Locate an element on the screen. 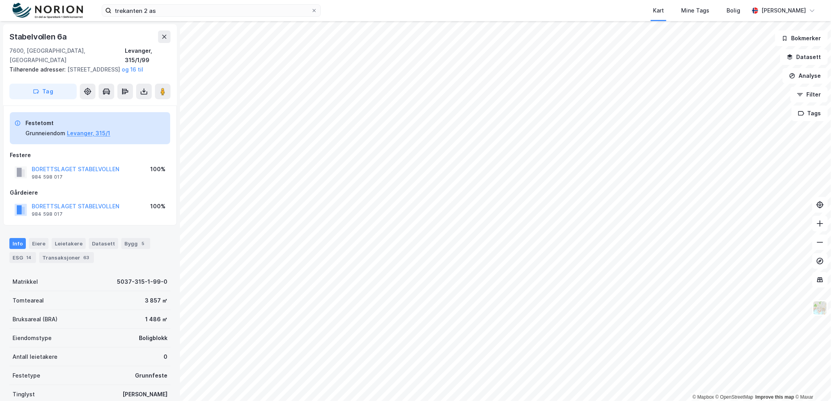  div: Stabelvollen 6a is located at coordinates (39, 37).